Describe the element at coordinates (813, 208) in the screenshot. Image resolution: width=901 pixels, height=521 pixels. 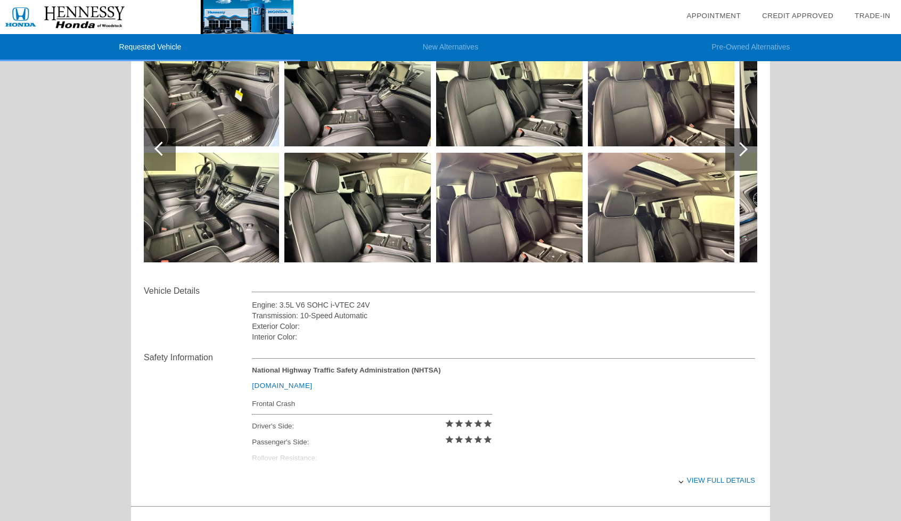
I see `img: d5a2cf2c-fab9-4f68-8bf1-f5ec2aca94c9.jpeg` at that location.